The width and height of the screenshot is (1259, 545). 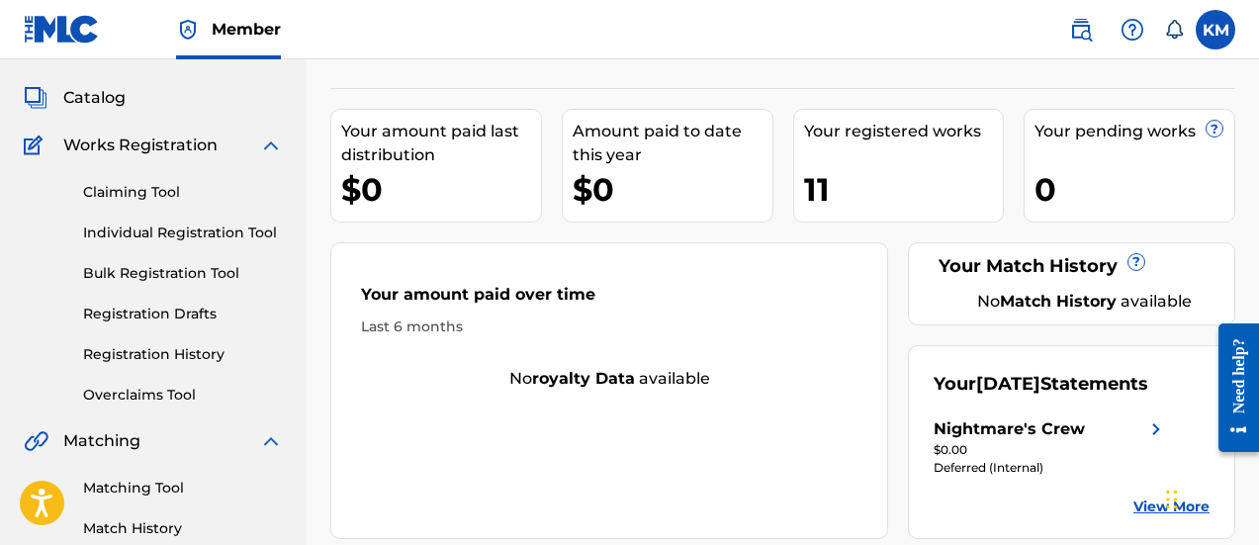 I want to click on img: right chevron icon, so click(x=1156, y=429).